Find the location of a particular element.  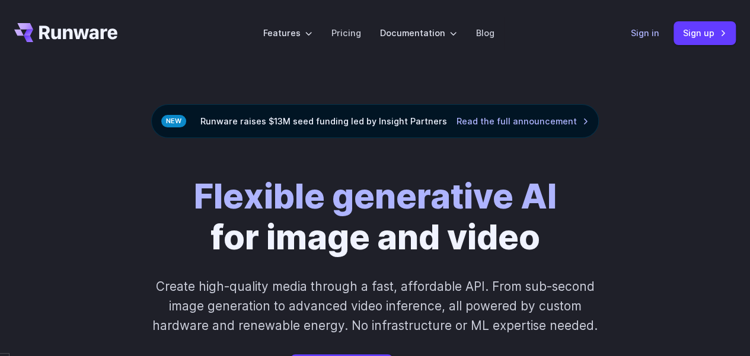

a: Blog is located at coordinates (485, 33).